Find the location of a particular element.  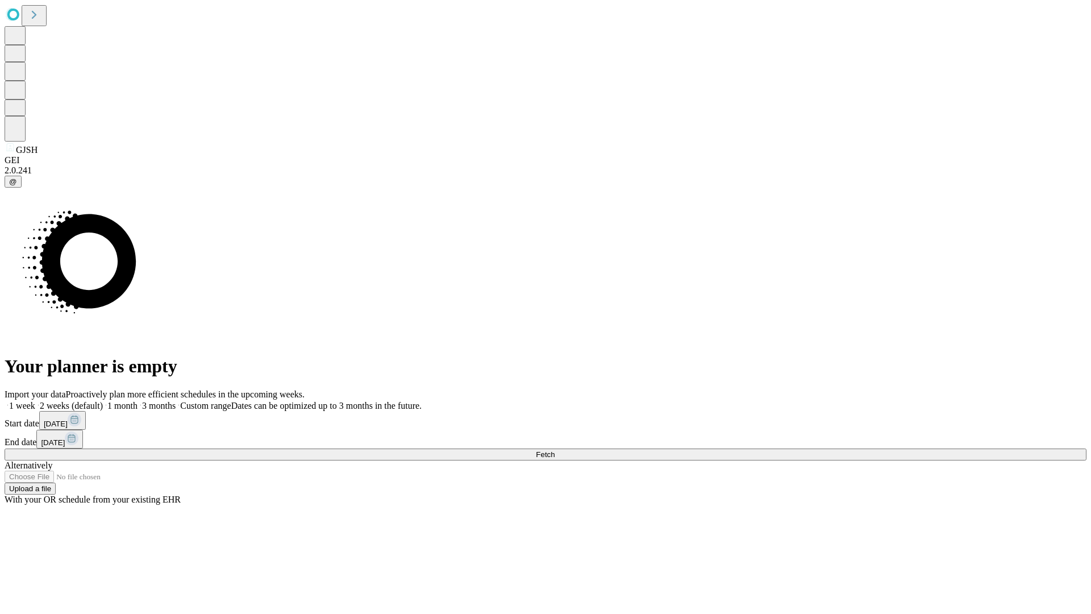

span: 3 months is located at coordinates (158, 405).